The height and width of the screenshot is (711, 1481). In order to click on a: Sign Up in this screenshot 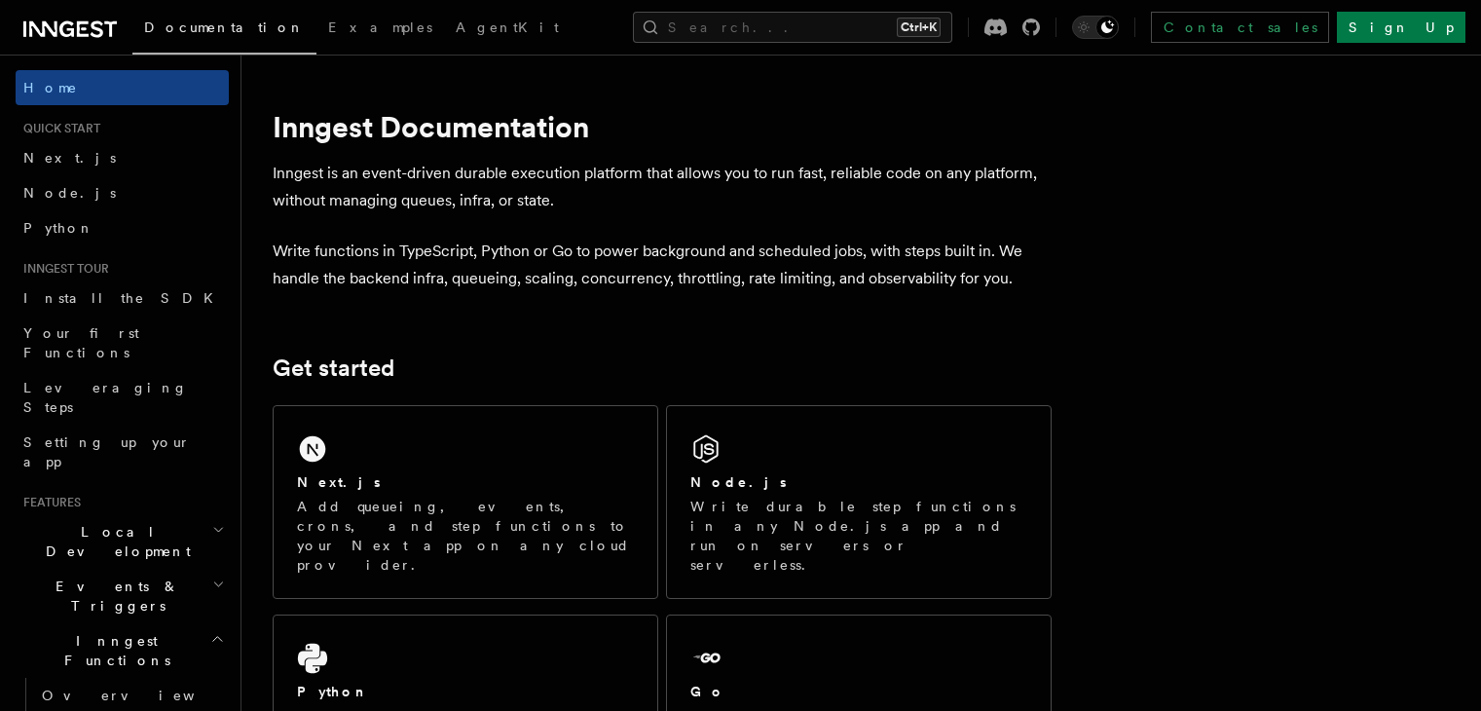, I will do `click(1401, 27)`.